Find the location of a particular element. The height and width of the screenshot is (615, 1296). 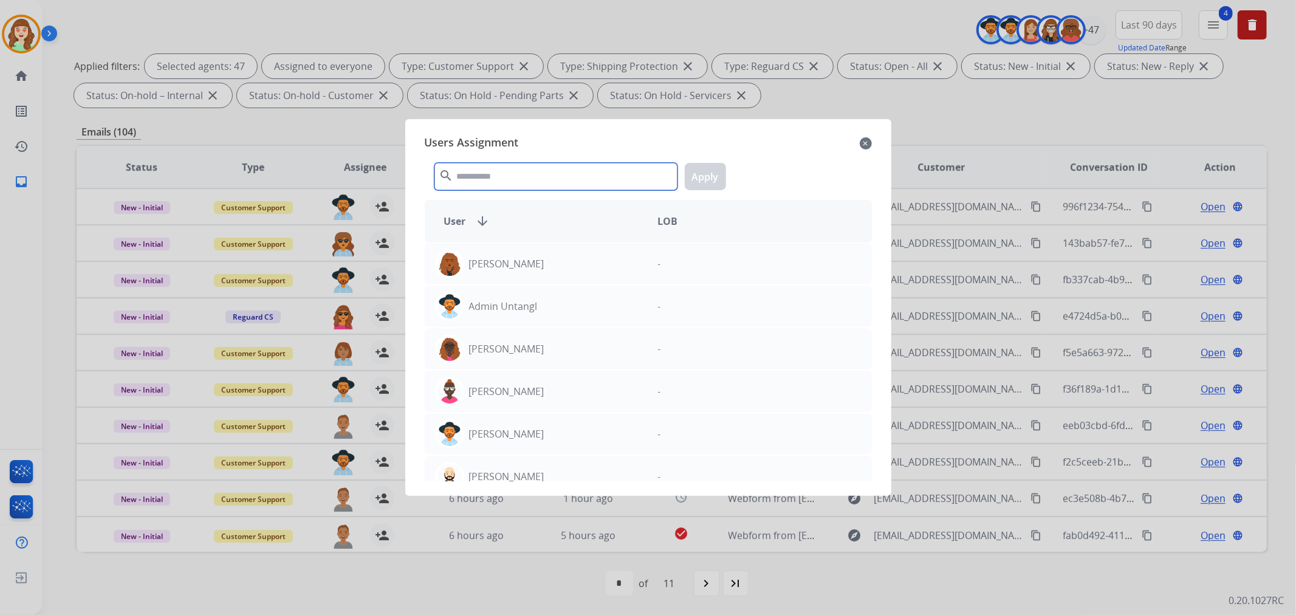

span: Users Assignment is located at coordinates (471, 143).